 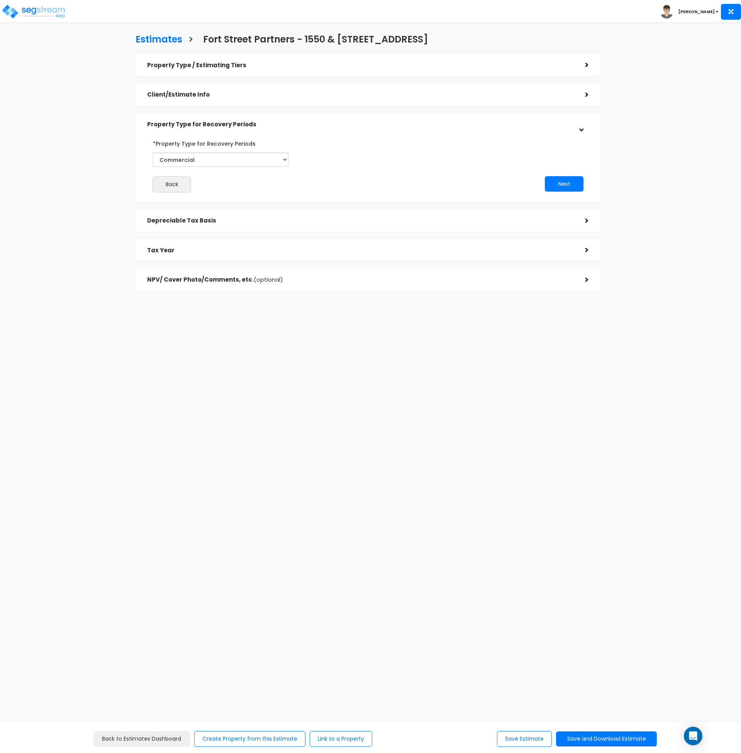 What do you see at coordinates (268, 279) in the screenshot?
I see `span: (optional)` at bounding box center [268, 279].